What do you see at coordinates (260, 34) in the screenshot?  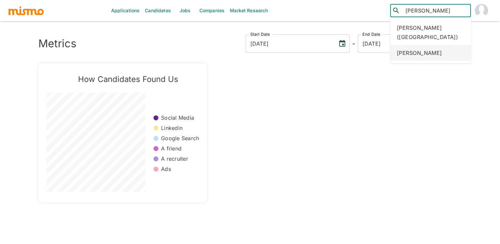 I see `label: Start Date` at bounding box center [260, 34].